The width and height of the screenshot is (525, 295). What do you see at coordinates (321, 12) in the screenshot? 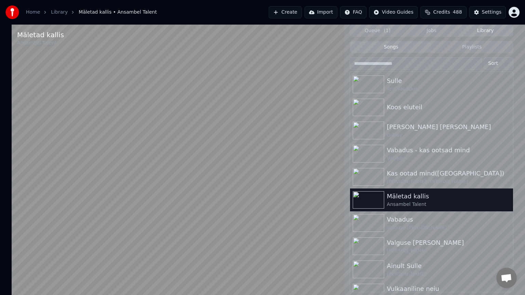
I see `button: Import` at bounding box center [321, 12].